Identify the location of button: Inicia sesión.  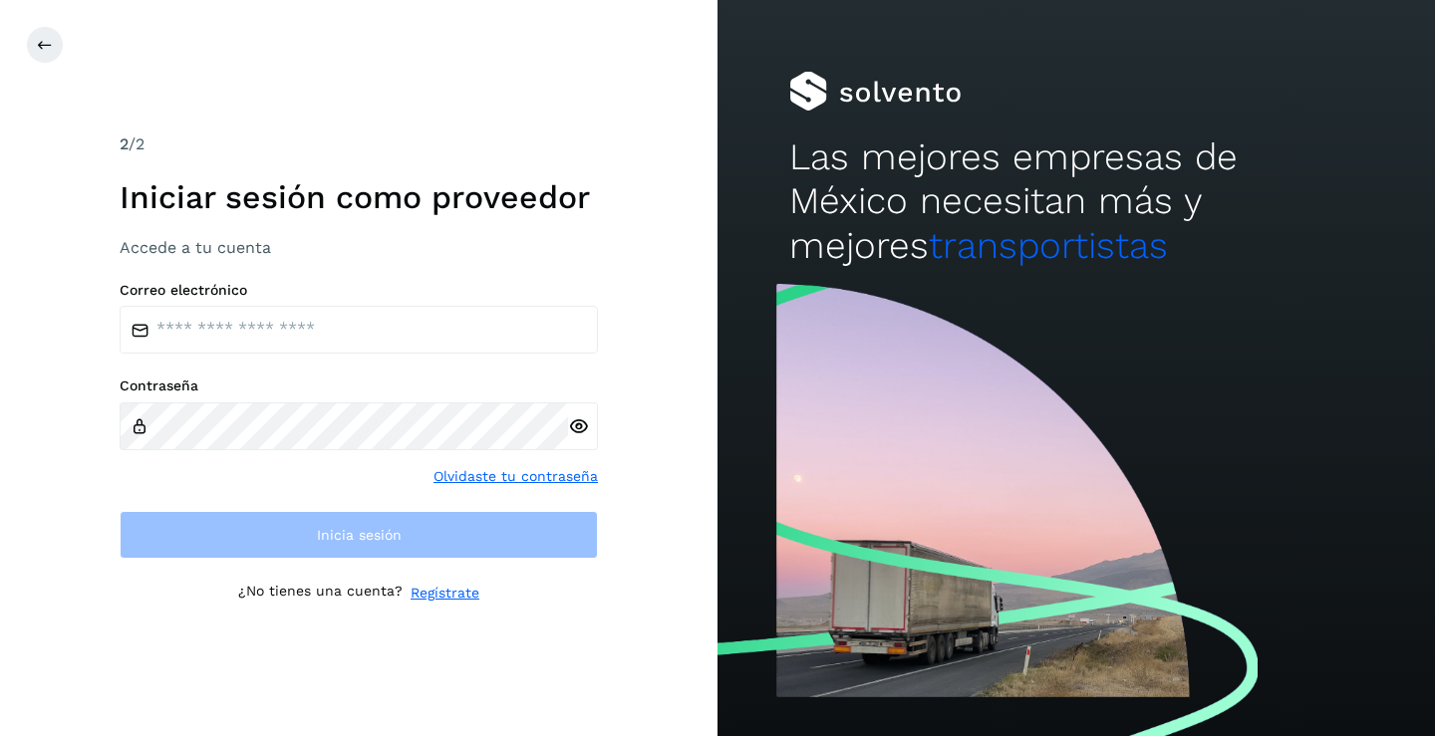
(359, 535).